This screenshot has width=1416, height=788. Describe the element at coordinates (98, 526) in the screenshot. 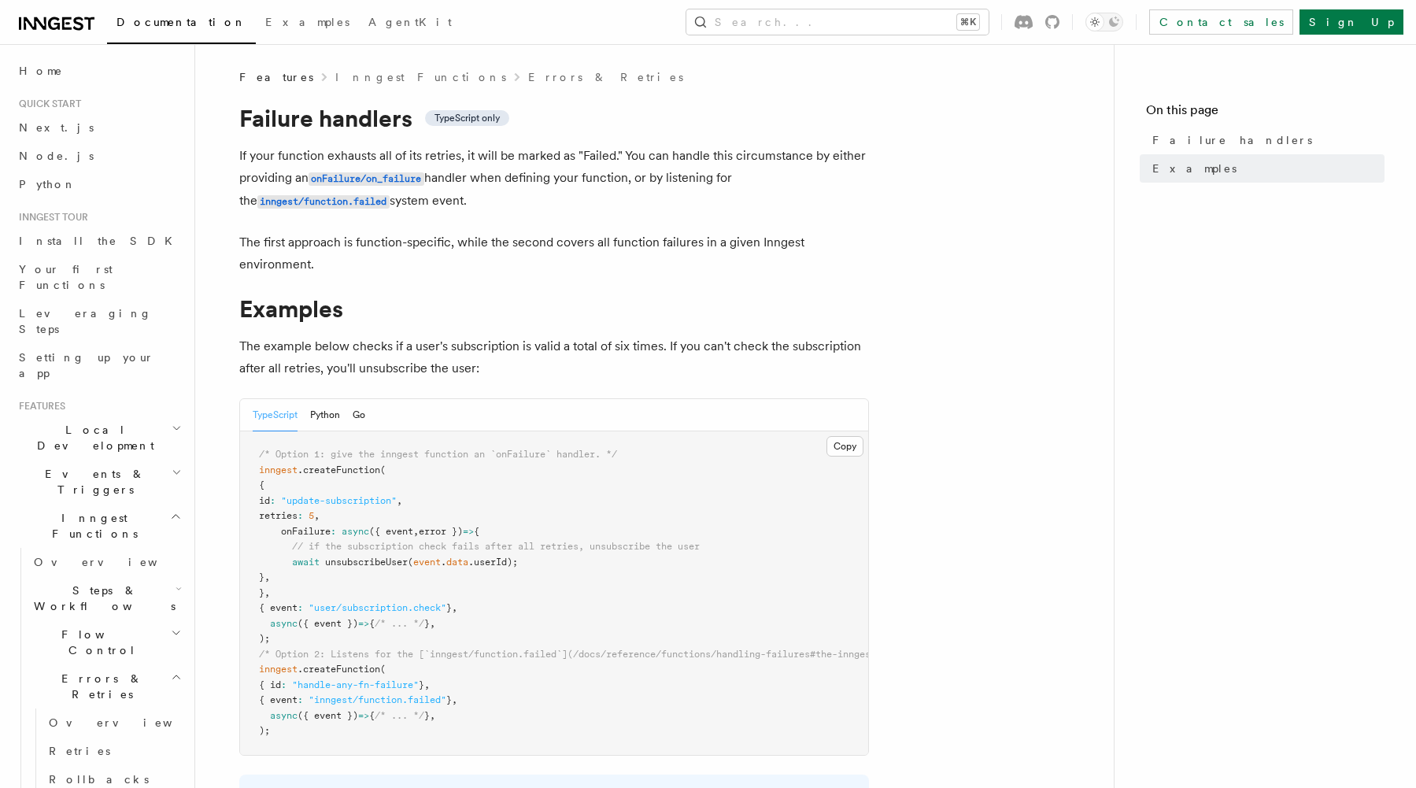

I see `button: Inngest Functions` at that location.